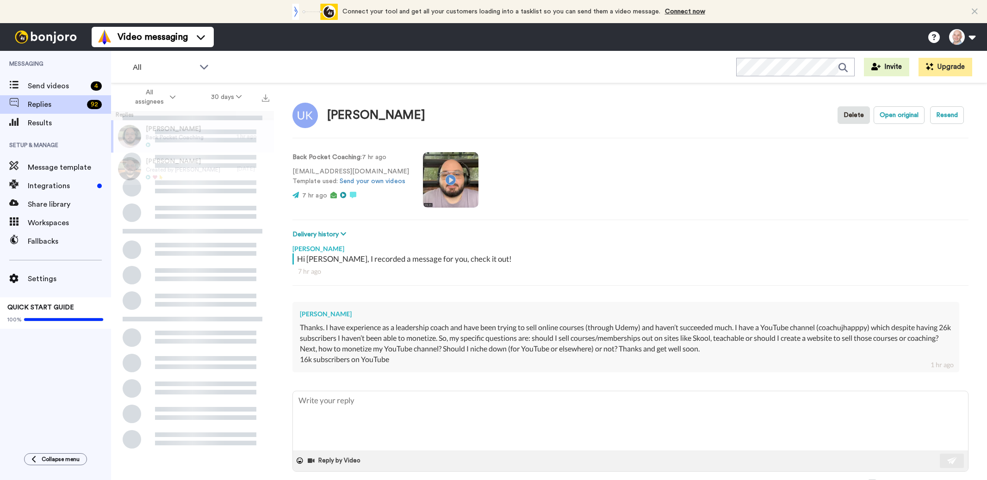 The width and height of the screenshot is (987, 480). I want to click on img: send-white.svg, so click(952, 461).